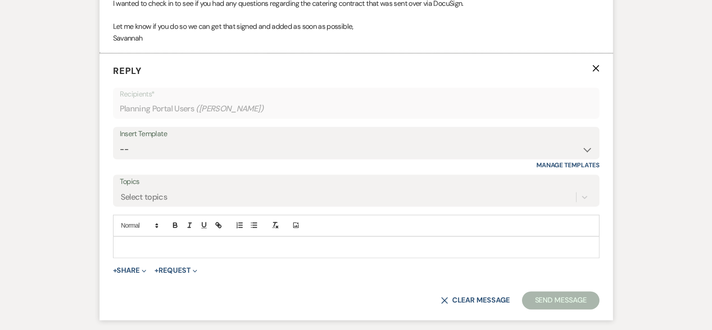  What do you see at coordinates (176, 270) in the screenshot?
I see `button: Request` at bounding box center [176, 270].